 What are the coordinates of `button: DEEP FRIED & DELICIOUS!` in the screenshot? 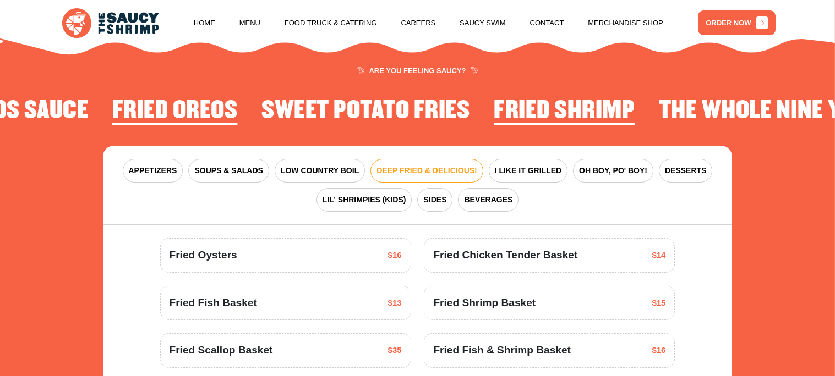 It's located at (427, 171).